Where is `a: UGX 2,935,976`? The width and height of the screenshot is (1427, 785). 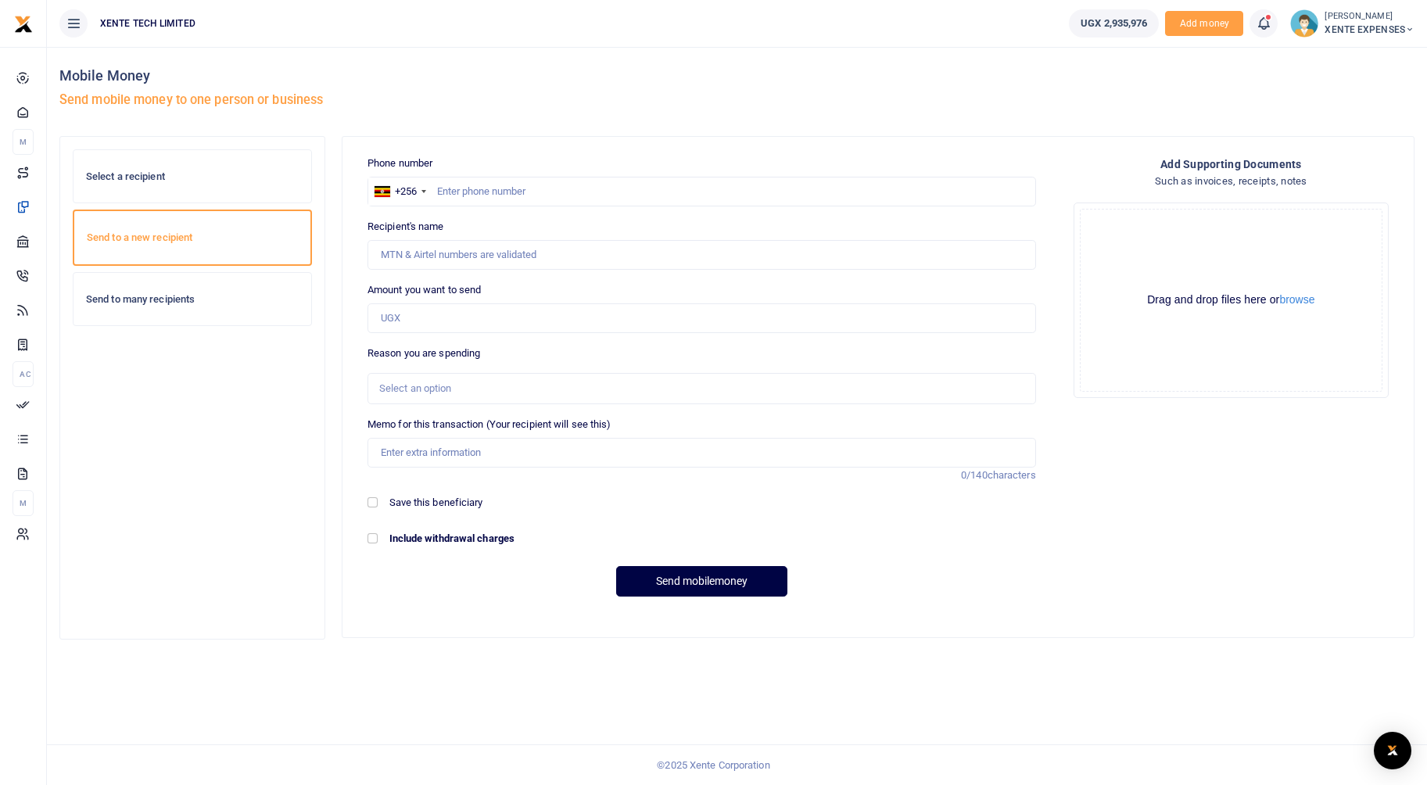
a: UGX 2,935,976 is located at coordinates (1113, 23).